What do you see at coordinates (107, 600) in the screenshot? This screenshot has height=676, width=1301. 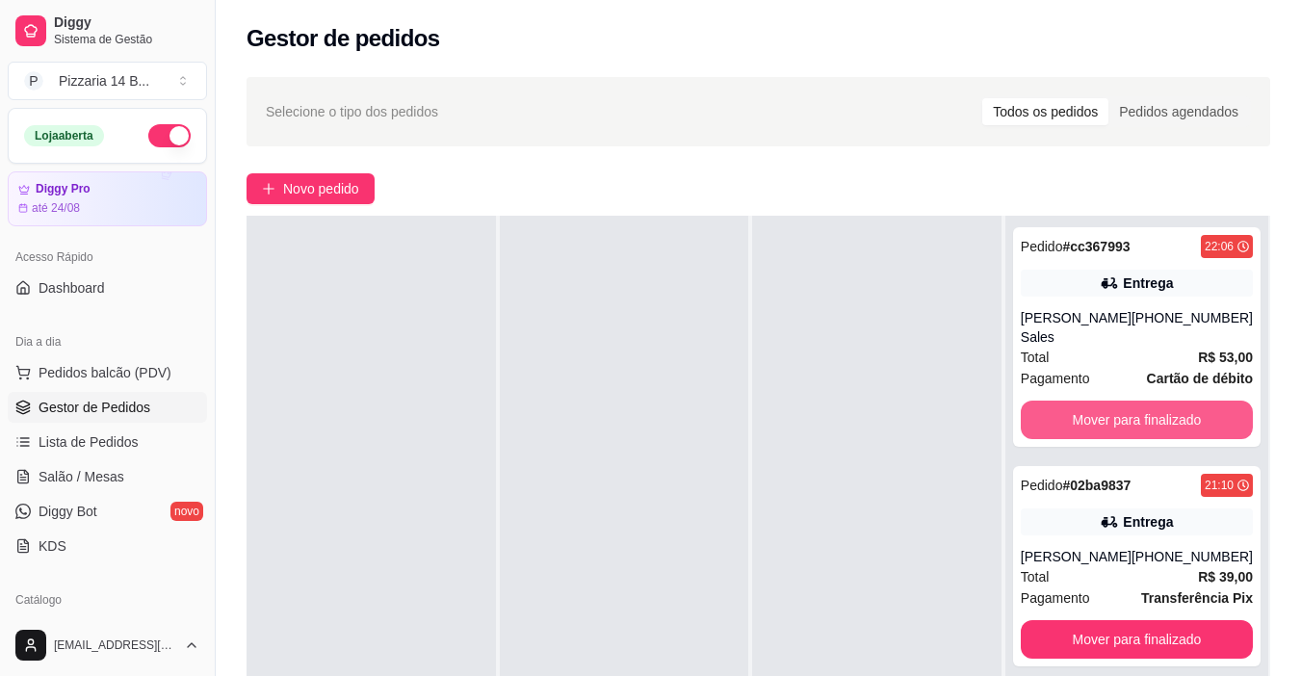 I see `div: Catálogo` at bounding box center [107, 600].